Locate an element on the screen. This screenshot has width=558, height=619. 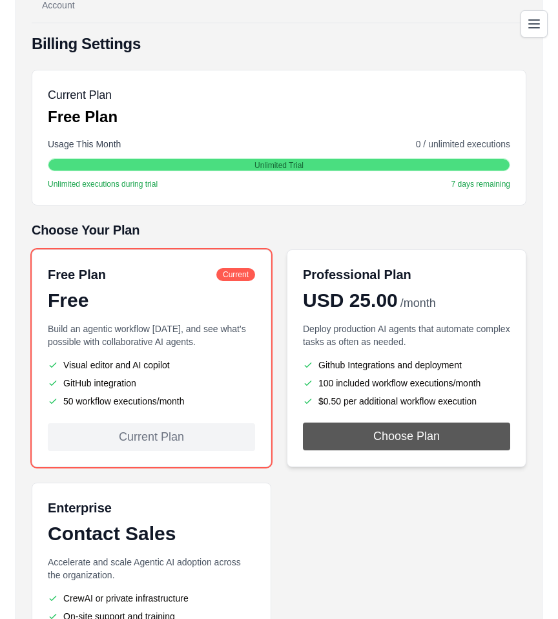
h6: Enterprise is located at coordinates (151, 508).